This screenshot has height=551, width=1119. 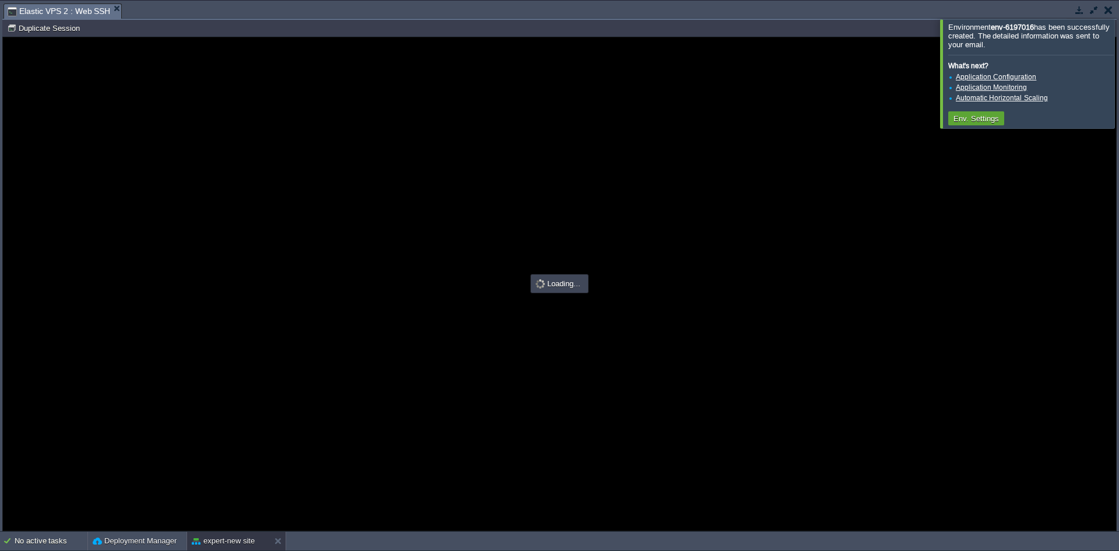 I want to click on button: Deployment Manager, so click(x=135, y=541).